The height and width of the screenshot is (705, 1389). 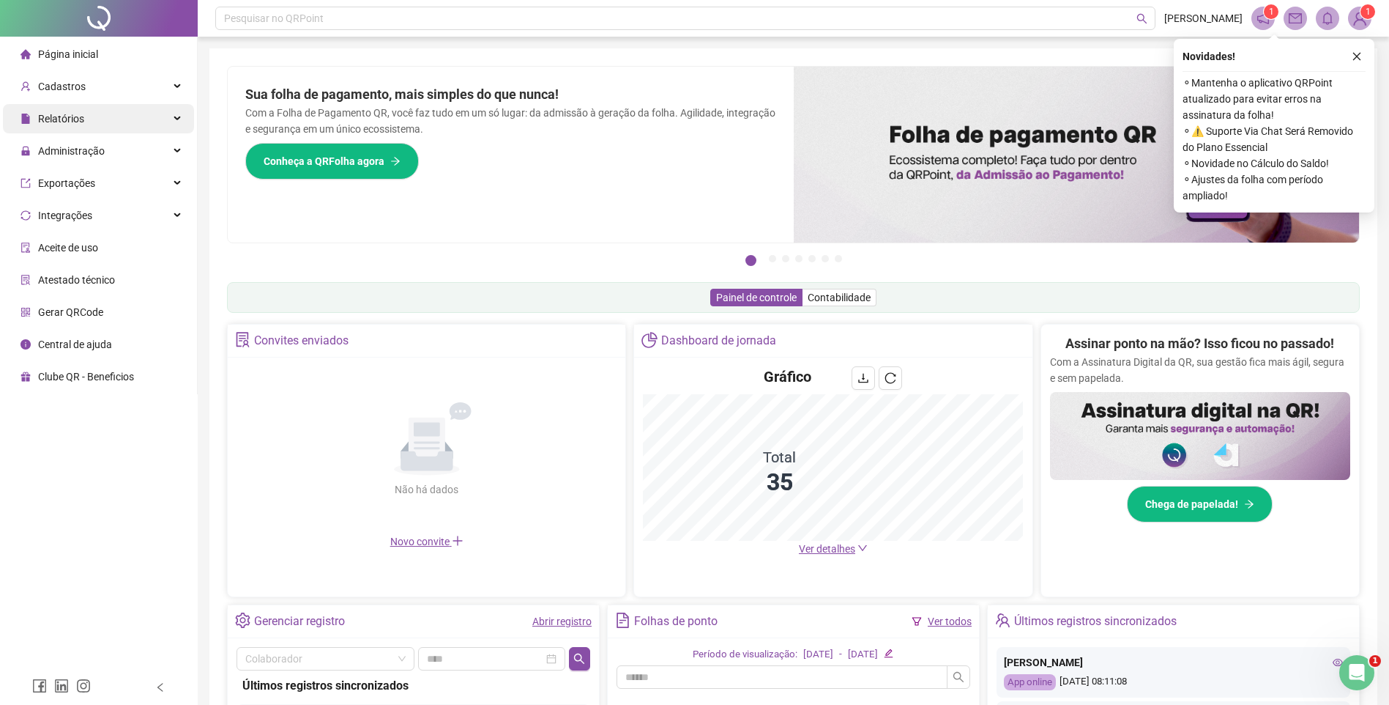 I want to click on div: Gerenciar registro, so click(x=300, y=621).